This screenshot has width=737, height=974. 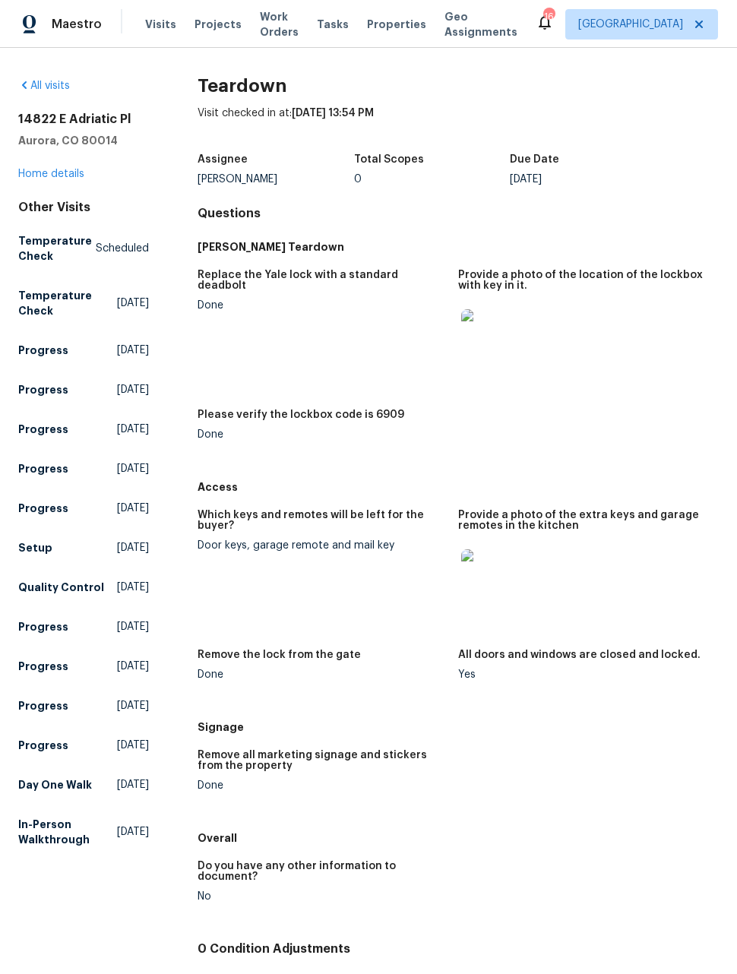 What do you see at coordinates (321, 520) in the screenshot?
I see `h5: Which keys and remotes will be left for the buyer?` at bounding box center [321, 520].